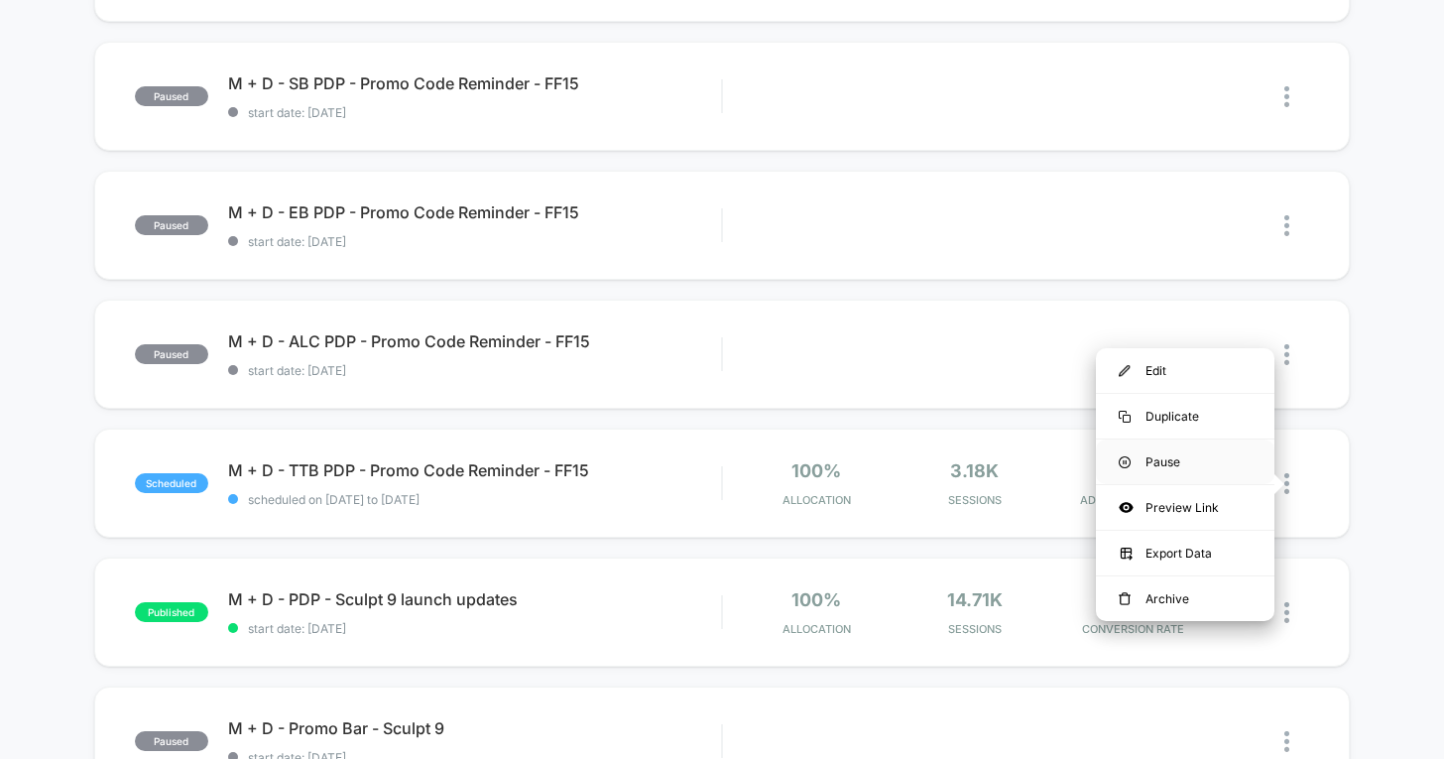 The height and width of the screenshot is (759, 1444). I want to click on div: Pause, so click(1185, 461).